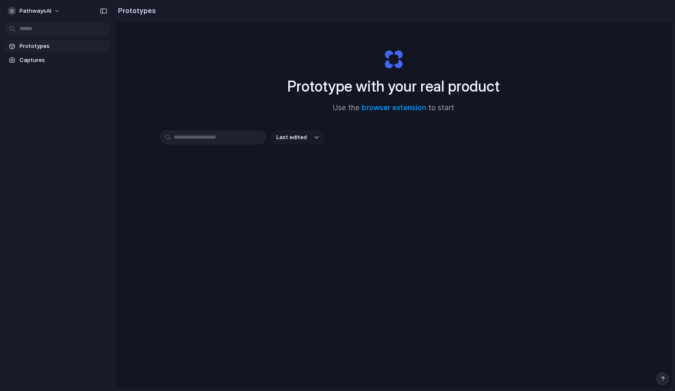  Describe the element at coordinates (135, 11) in the screenshot. I see `h2: Prototypes` at that location.